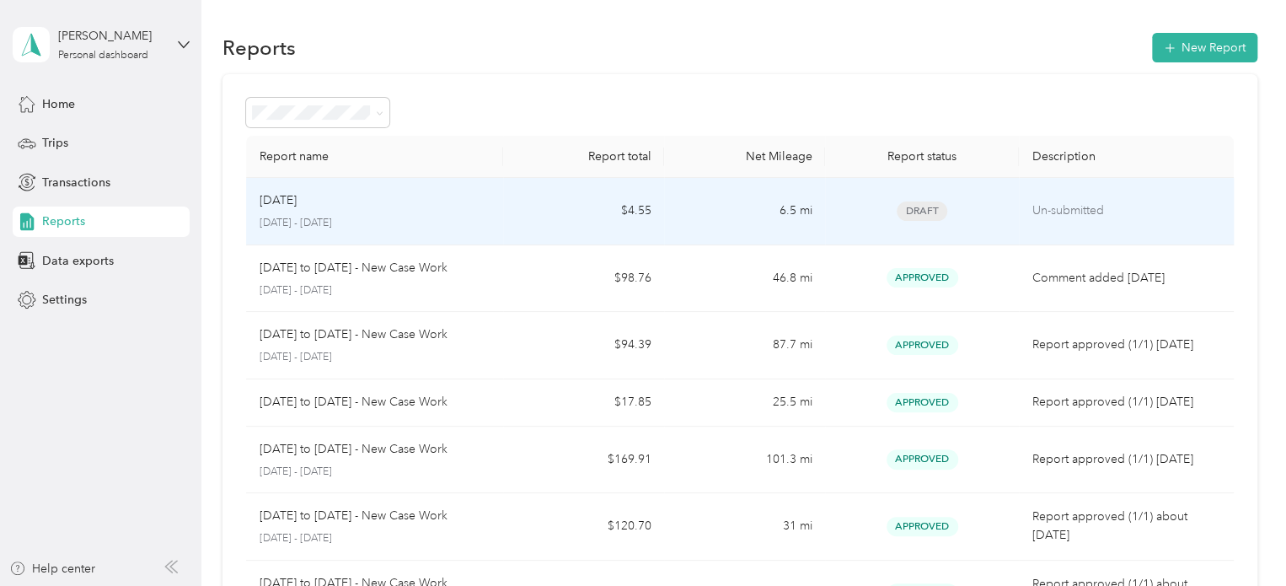 This screenshot has width=1286, height=586. Describe the element at coordinates (744, 460) in the screenshot. I see `td: 101.3 mi` at that location.